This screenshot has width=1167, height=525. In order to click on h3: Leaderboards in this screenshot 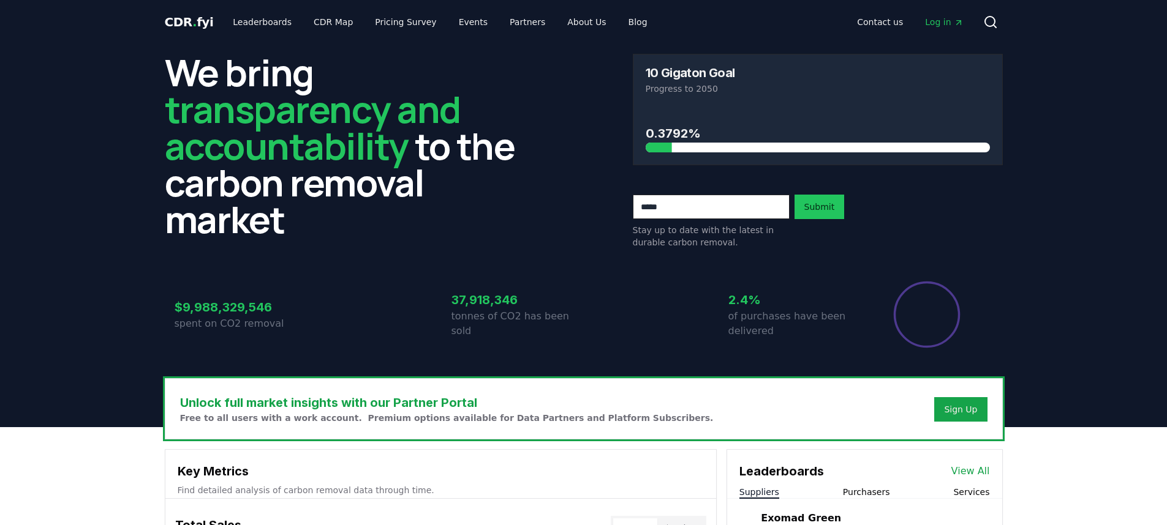, I will do `click(781, 472)`.